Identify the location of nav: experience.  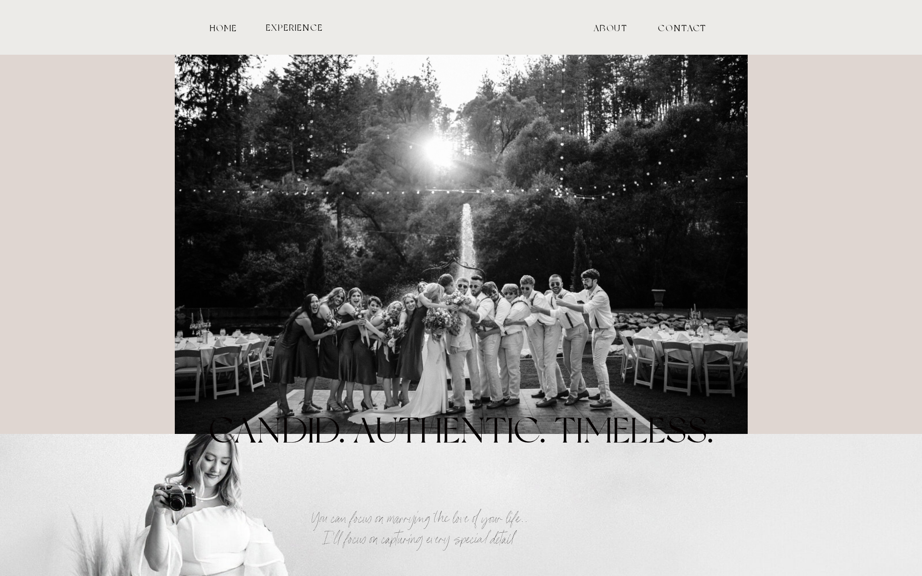
(294, 27).